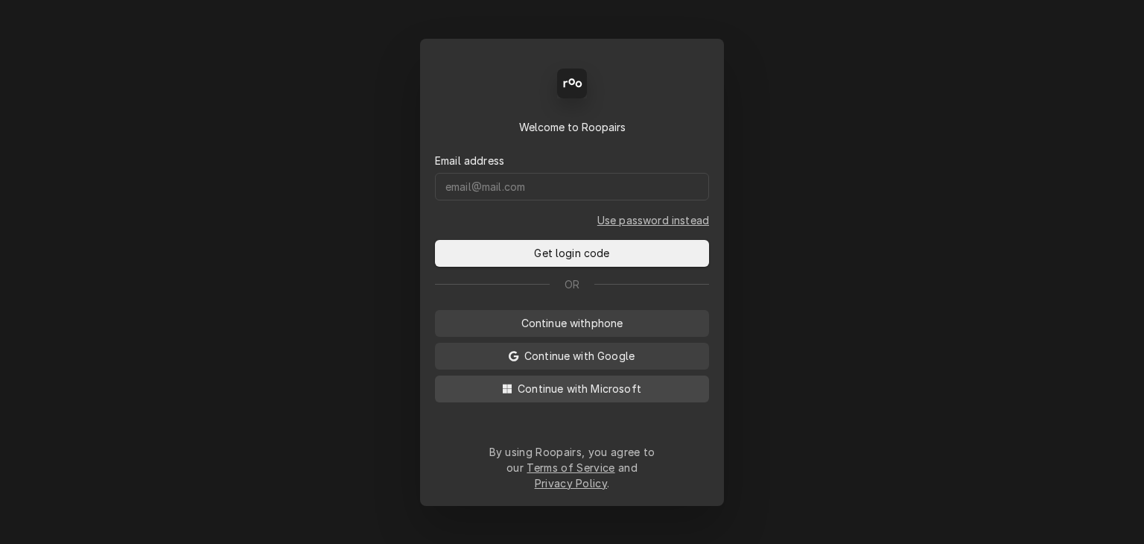 The height and width of the screenshot is (544, 1144). What do you see at coordinates (571, 253) in the screenshot?
I see `span: Get login code` at bounding box center [571, 253].